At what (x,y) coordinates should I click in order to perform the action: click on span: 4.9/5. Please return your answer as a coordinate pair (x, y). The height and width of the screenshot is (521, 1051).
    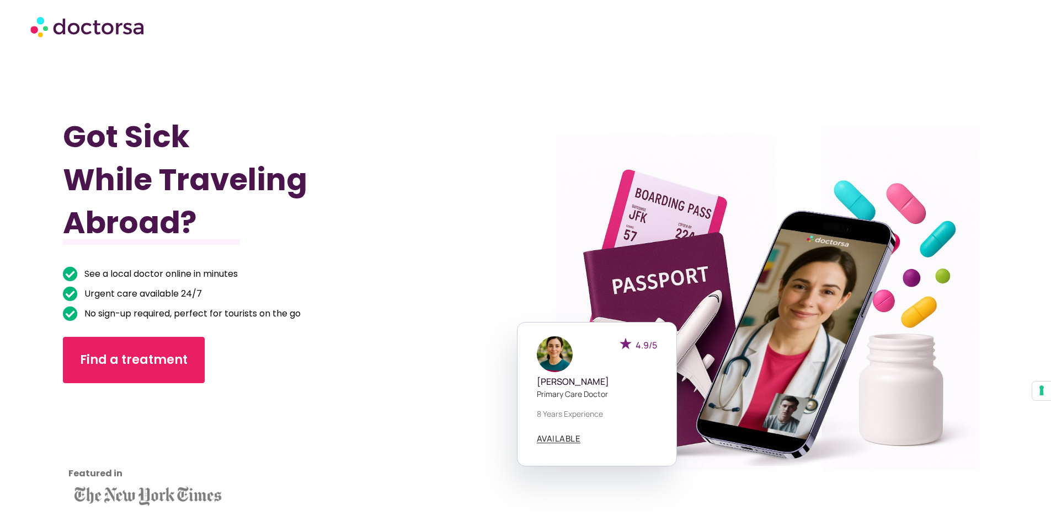
    Looking at the image, I should click on (646, 345).